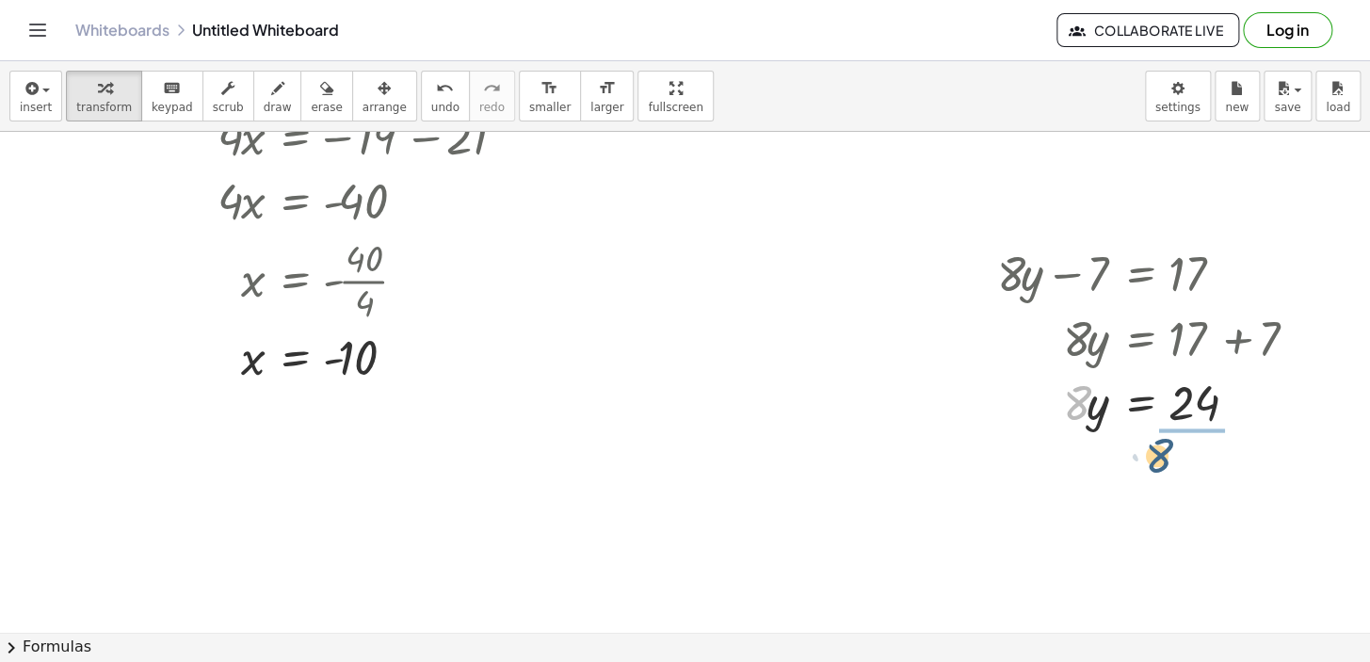  What do you see at coordinates (606, 107) in the screenshot?
I see `span: larger` at bounding box center [606, 107].